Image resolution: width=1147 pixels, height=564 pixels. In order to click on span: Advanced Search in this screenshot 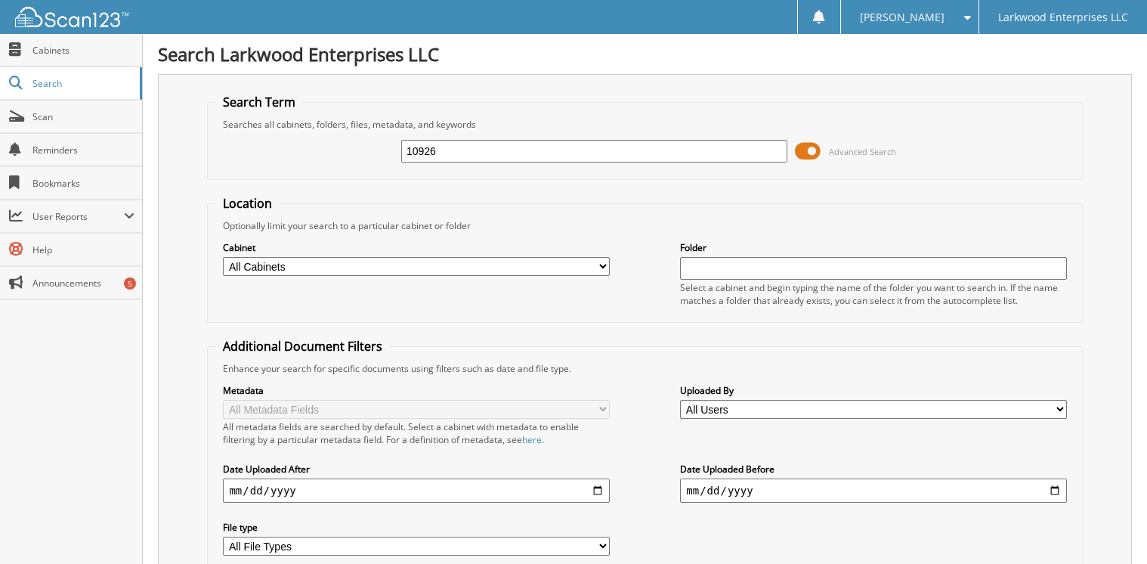, I will do `click(862, 151)`.